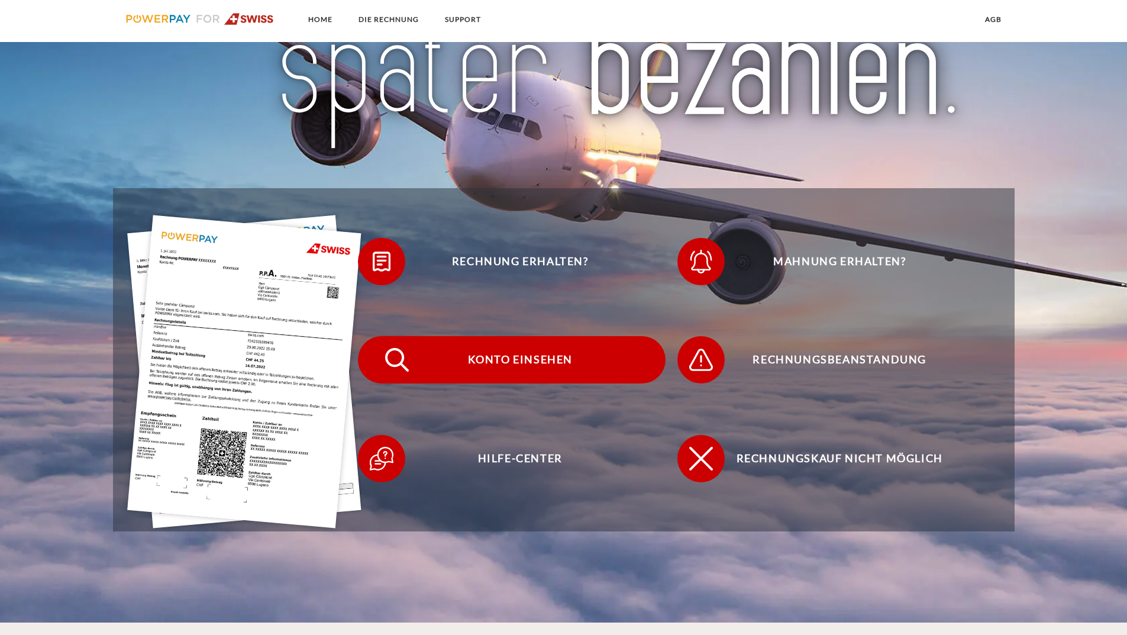 The height and width of the screenshot is (635, 1127). I want to click on button: Hilfe-Center, so click(512, 459).